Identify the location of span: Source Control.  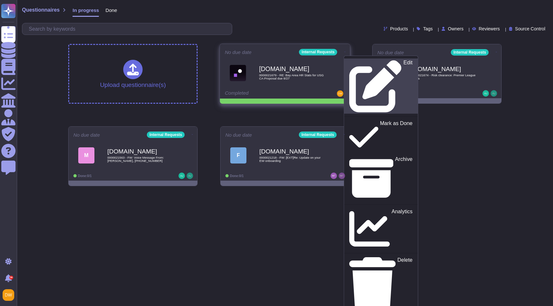
(530, 29).